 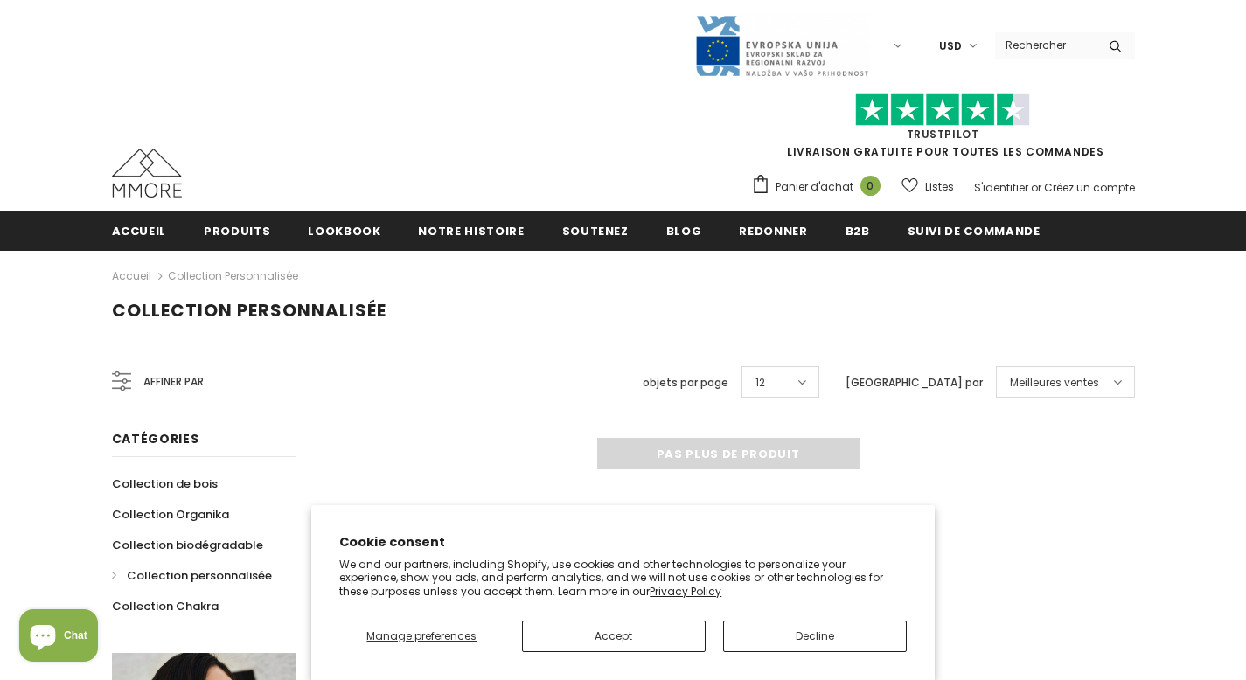 What do you see at coordinates (173, 382) in the screenshot?
I see `span: Affiner par` at bounding box center [173, 382].